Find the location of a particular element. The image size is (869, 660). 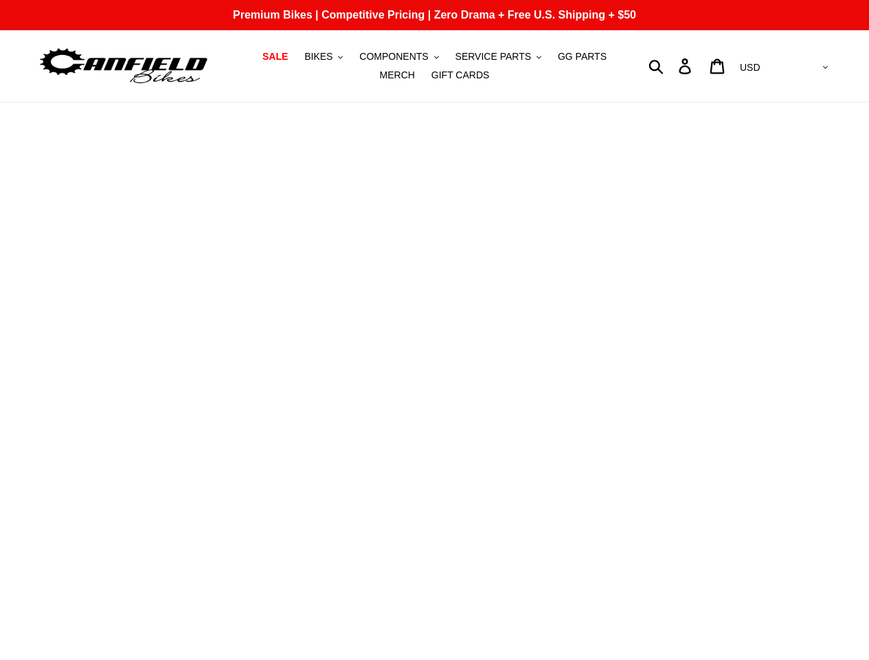

span: GG PARTS is located at coordinates (582, 56).